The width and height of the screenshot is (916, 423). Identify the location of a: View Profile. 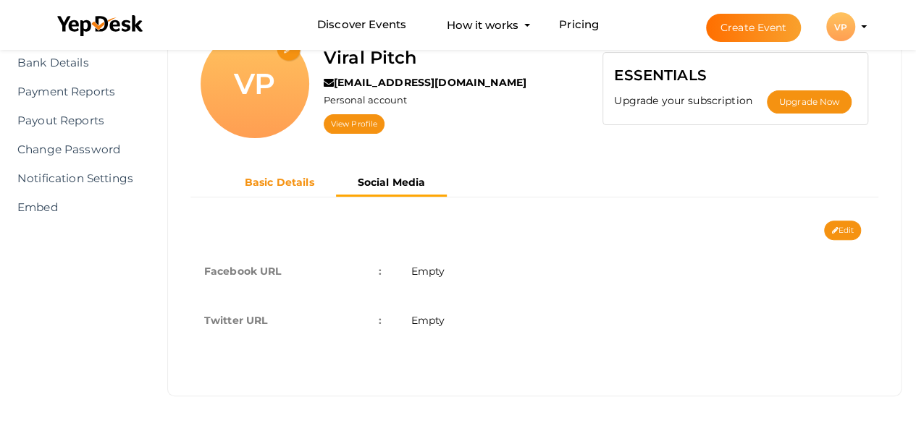
(354, 124).